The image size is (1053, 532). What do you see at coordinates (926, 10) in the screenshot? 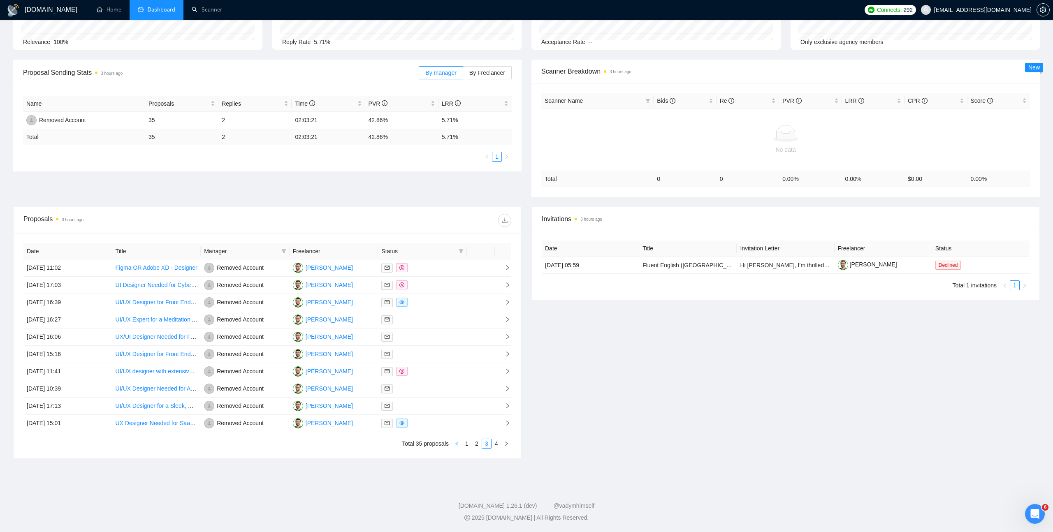
I see `span: user` at bounding box center [926, 10].